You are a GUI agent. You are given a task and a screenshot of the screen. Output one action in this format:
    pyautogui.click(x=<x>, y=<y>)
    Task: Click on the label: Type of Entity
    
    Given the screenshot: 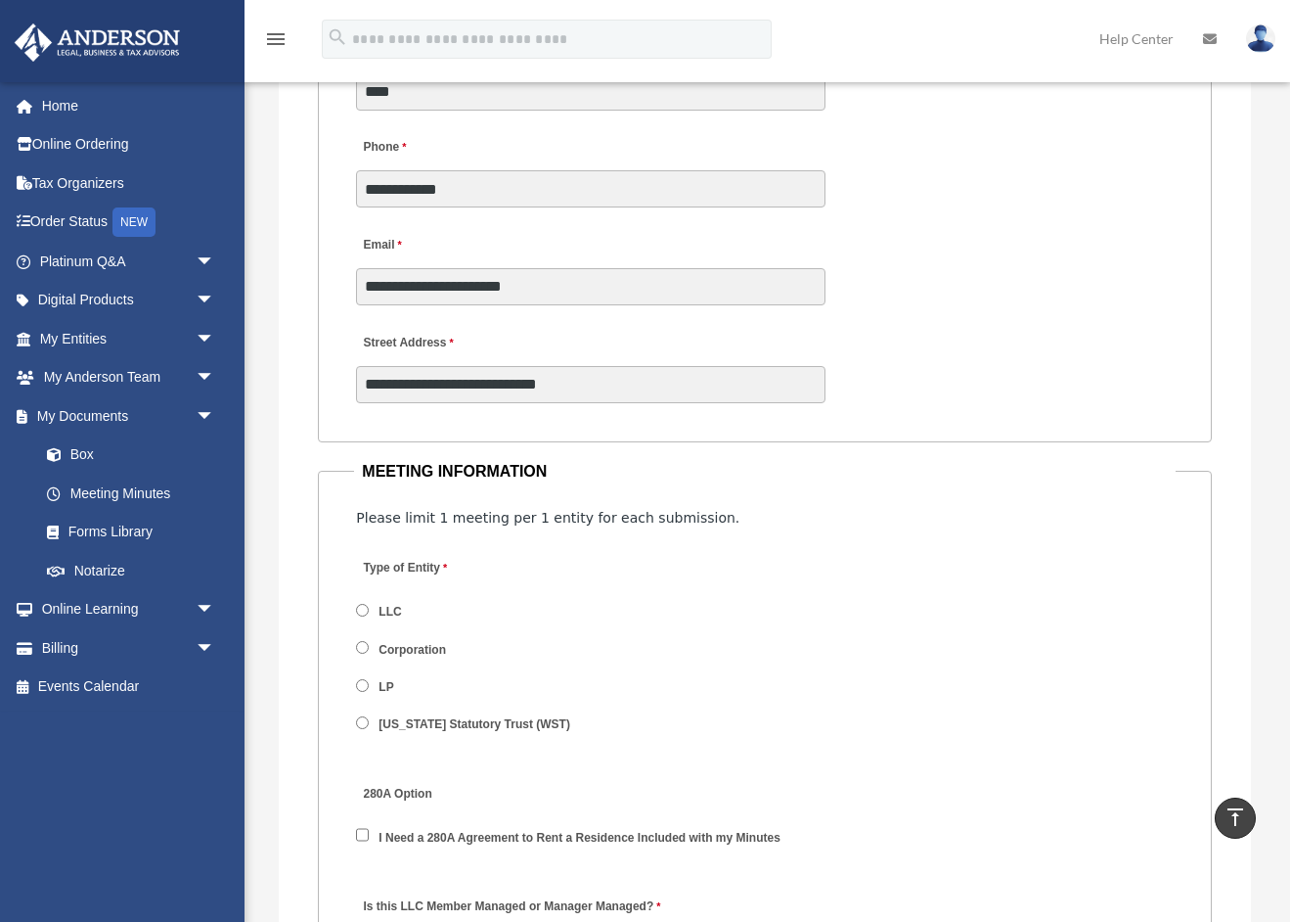 What is the action you would take?
    pyautogui.click(x=449, y=567)
    